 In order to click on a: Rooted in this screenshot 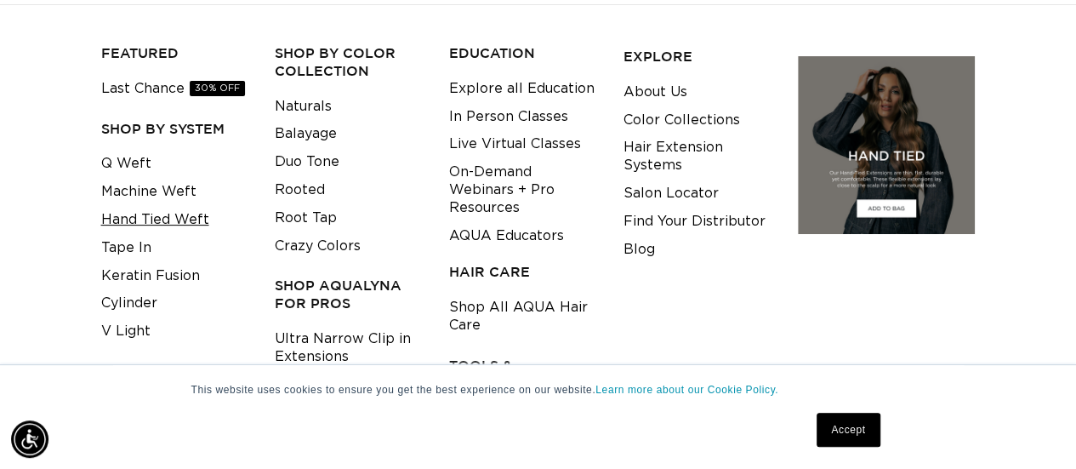, I will do `click(299, 190)`.